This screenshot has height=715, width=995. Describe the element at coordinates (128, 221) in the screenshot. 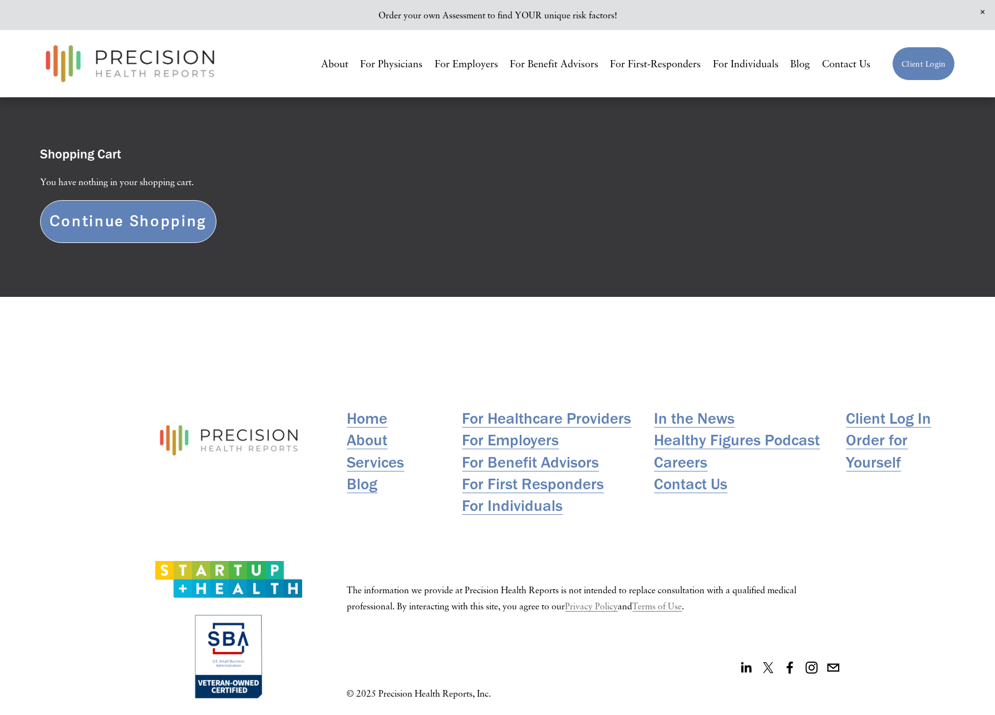

I see `a: Continue Shopping` at that location.